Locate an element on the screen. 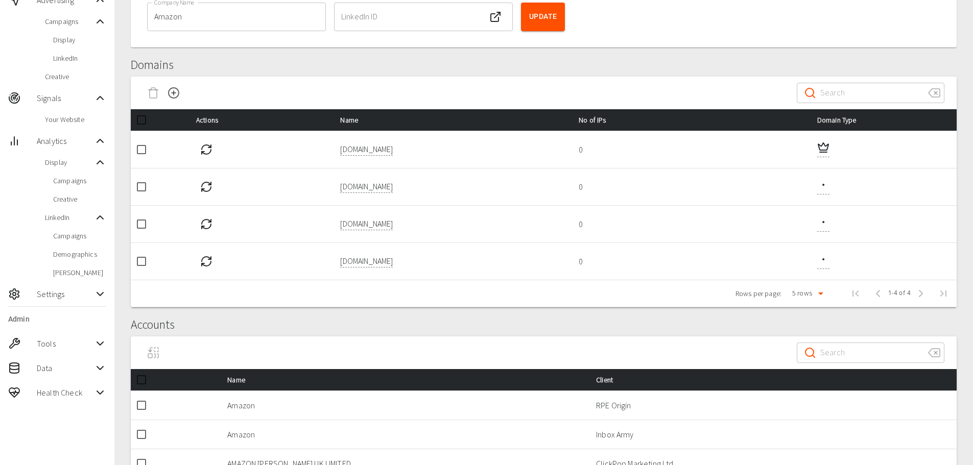 The height and width of the screenshot is (465, 973). span: Previous Page is located at coordinates (878, 294).